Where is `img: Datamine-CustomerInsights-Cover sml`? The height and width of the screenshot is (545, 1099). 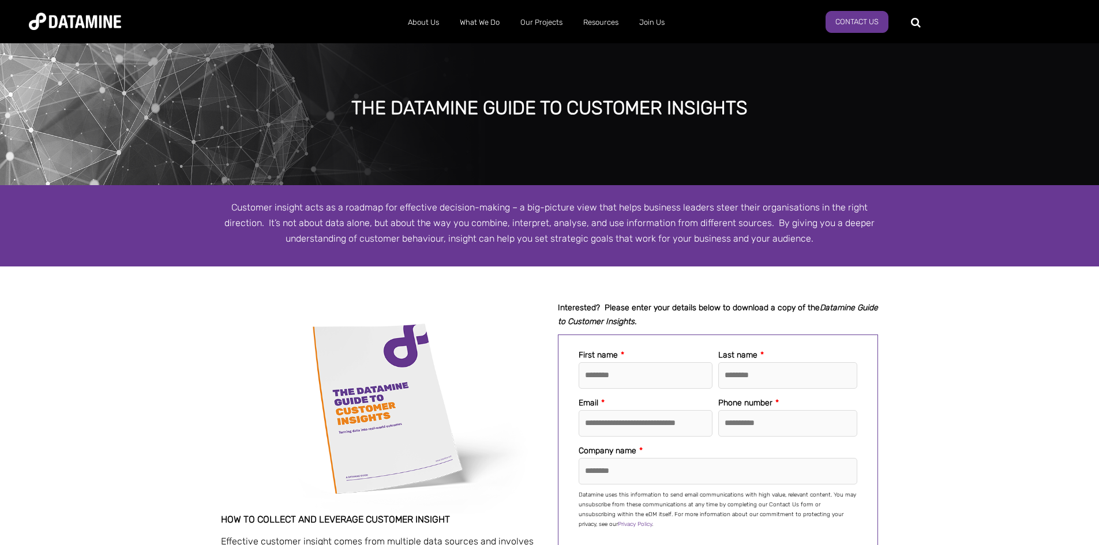 img: Datamine-CustomerInsights-Cover sml is located at coordinates (381, 408).